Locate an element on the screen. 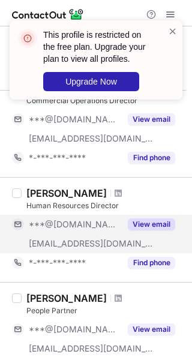 The width and height of the screenshot is (192, 360). span: Upgrade Now is located at coordinates (91, 82).